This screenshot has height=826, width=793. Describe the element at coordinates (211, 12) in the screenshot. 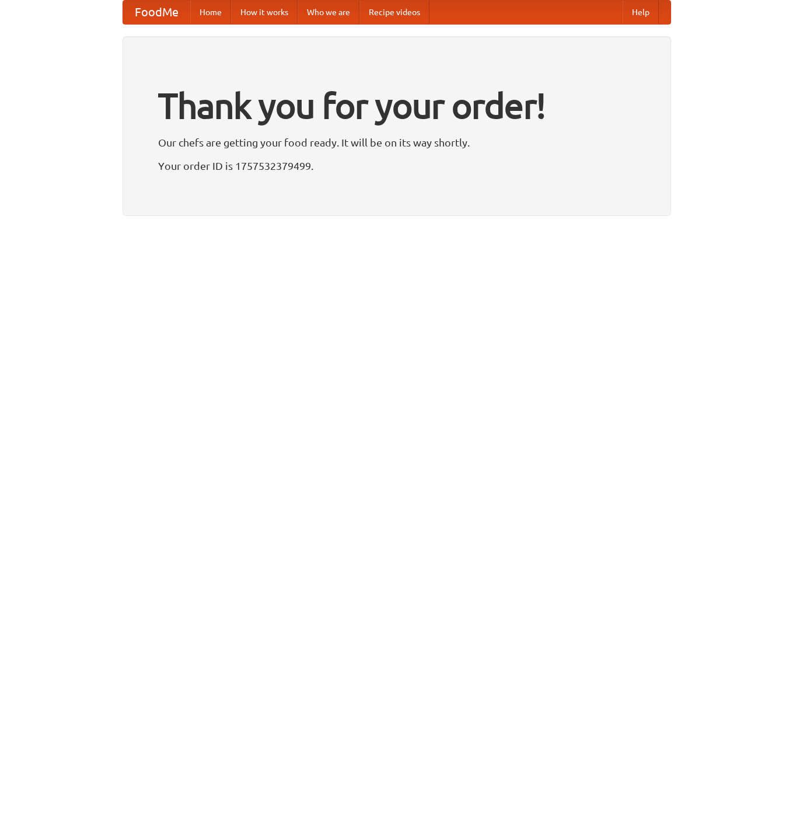

I see `a: Home` at that location.